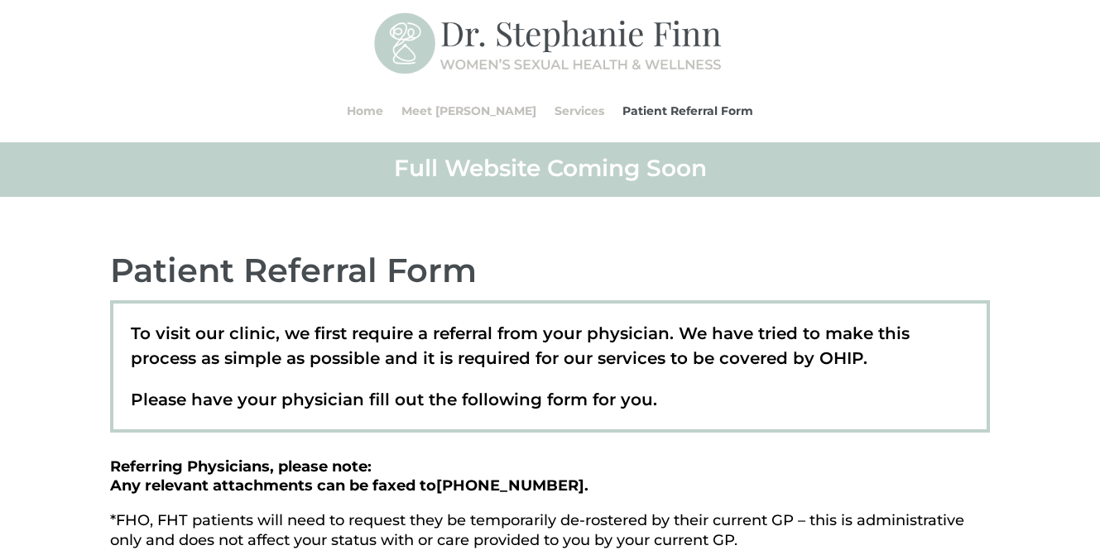 This screenshot has height=555, width=1100. Describe the element at coordinates (550, 172) in the screenshot. I see `h2: Full Website Coming Soon` at that location.